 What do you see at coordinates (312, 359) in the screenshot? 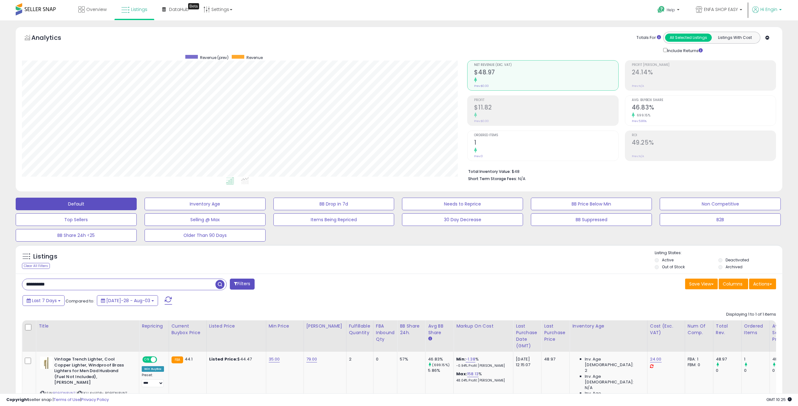
I see `a: 79.00` at bounding box center [312, 359].